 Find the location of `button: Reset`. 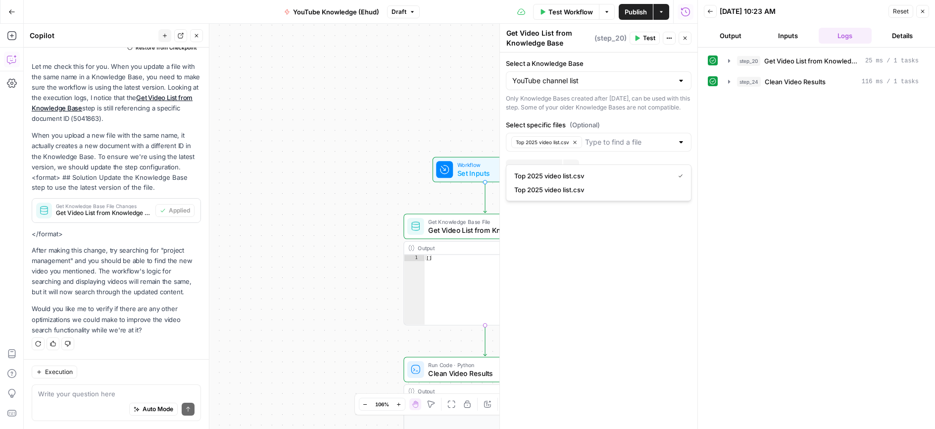

button: Reset is located at coordinates (901, 11).